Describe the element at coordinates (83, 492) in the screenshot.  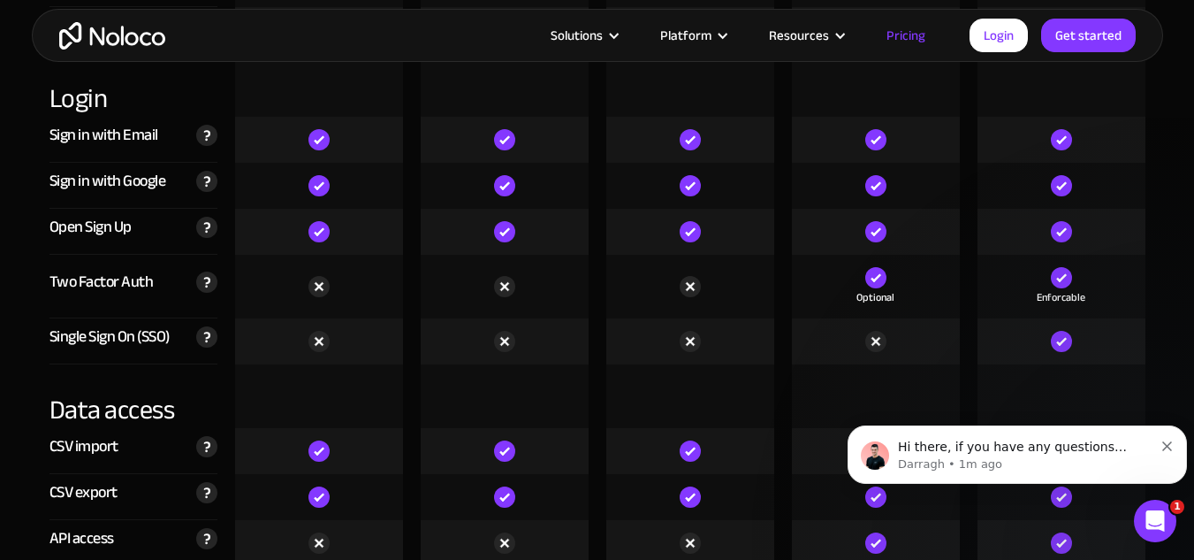
I see `div: CSV export` at that location.